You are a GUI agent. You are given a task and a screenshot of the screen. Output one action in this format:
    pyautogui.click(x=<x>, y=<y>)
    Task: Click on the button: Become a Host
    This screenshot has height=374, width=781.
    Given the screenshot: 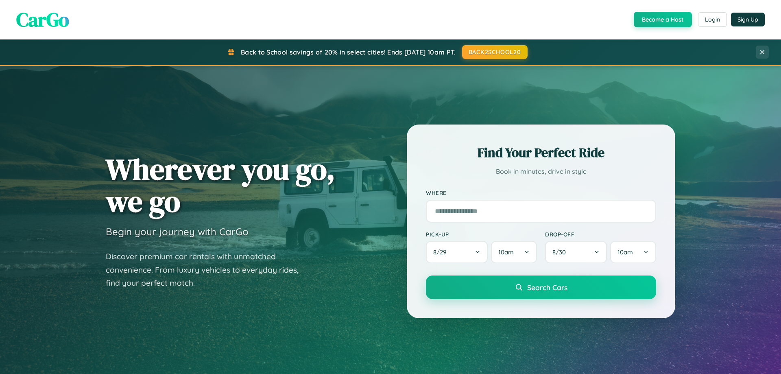 What is the action you would take?
    pyautogui.click(x=663, y=20)
    